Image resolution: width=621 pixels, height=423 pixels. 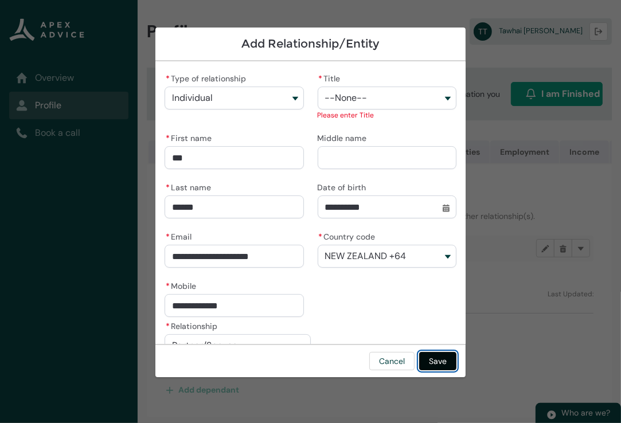 What do you see at coordinates (190, 137) in the screenshot?
I see `label: First name` at bounding box center [190, 137].